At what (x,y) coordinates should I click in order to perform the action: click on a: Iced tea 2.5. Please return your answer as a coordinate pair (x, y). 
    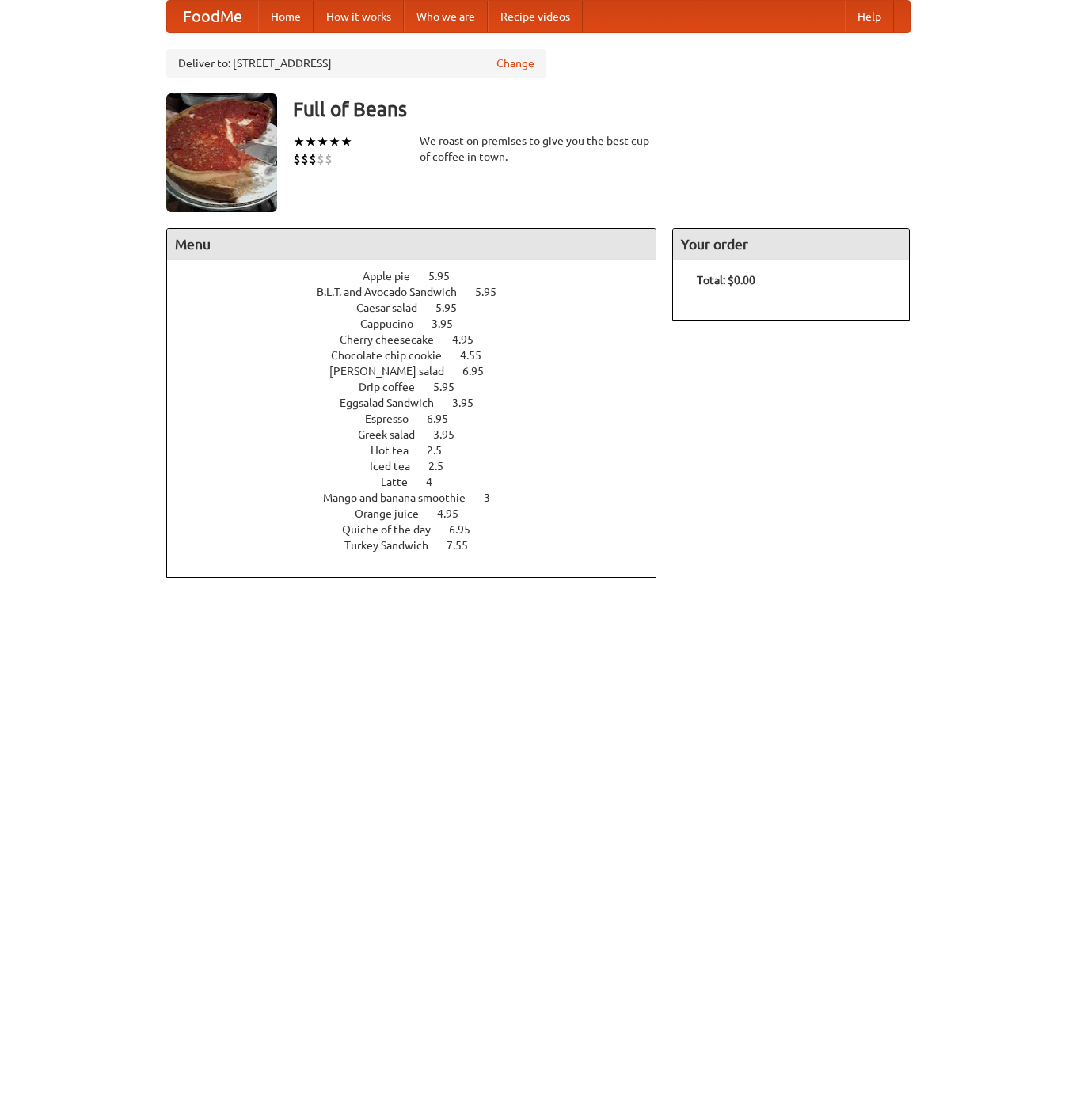
    Looking at the image, I should click on (421, 466).